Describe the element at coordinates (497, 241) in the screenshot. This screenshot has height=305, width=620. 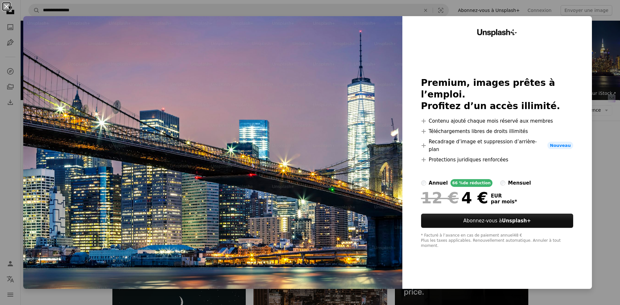
I see `div: * Facturé à l’avance en cas de paiement annuel 48 € Plus les taxes applicables. Renouvellement au...` at that location.